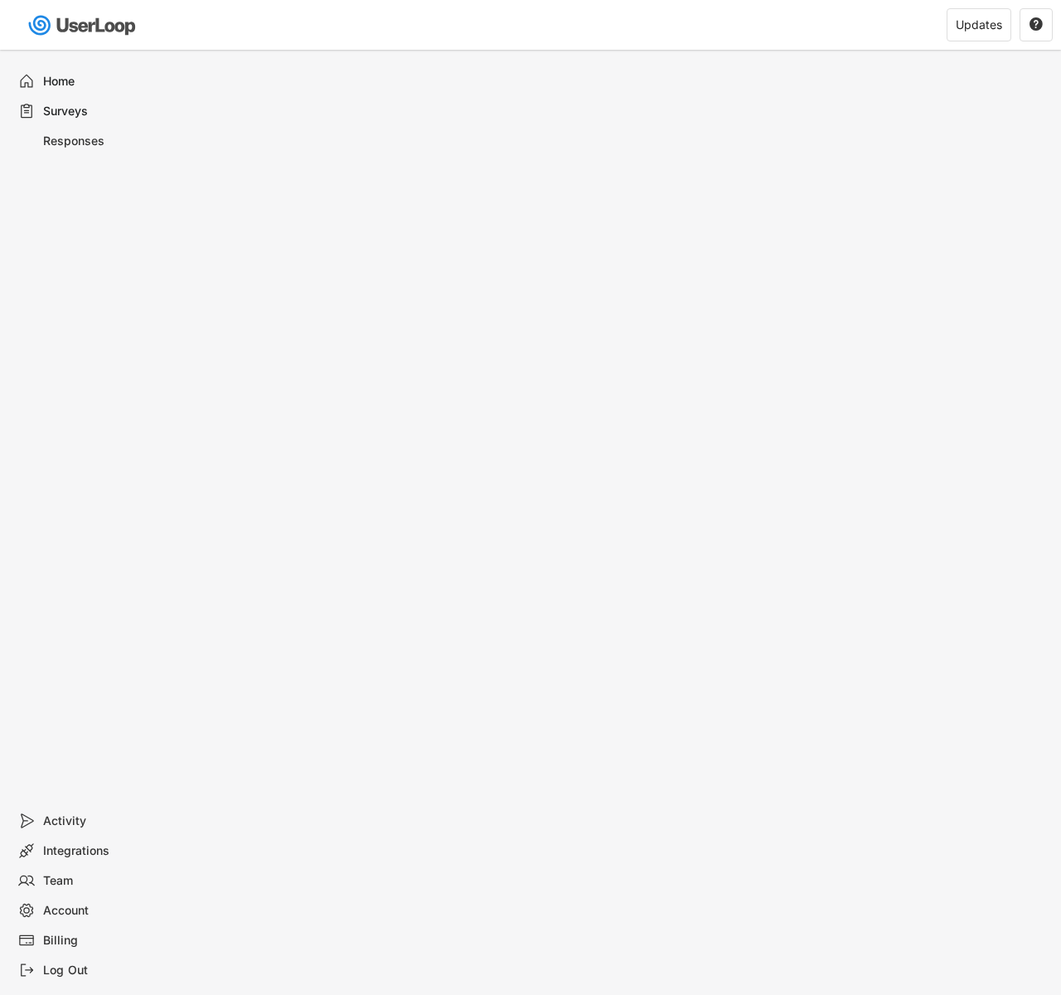 This screenshot has width=1061, height=995. Describe the element at coordinates (98, 940) in the screenshot. I see `div: Billing` at that location.